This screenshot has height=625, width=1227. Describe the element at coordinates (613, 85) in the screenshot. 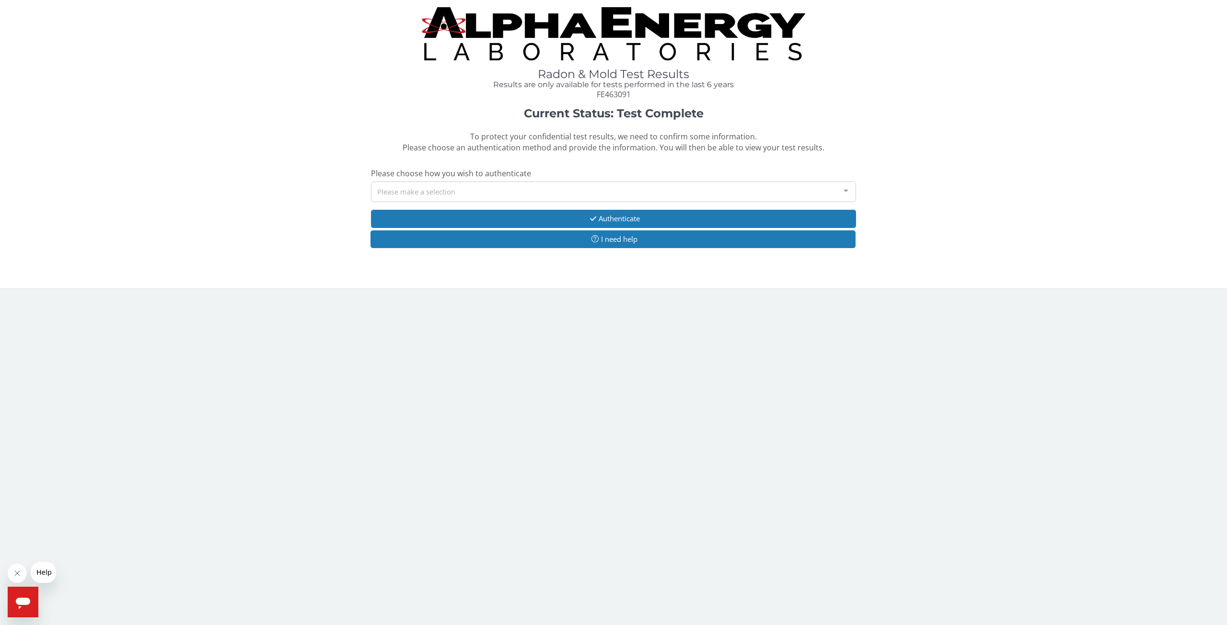

I see `h4: Results are only available for tests performed in the last 6 years` at that location.